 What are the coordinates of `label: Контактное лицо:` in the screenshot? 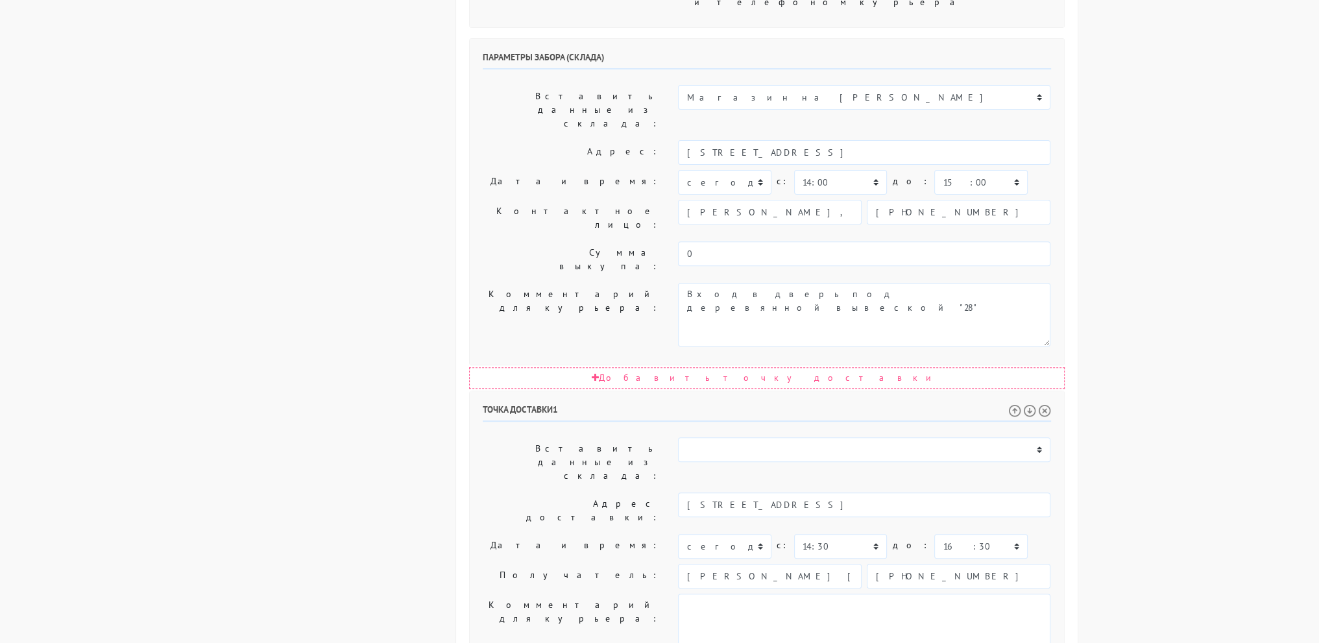 It's located at (571, 218).